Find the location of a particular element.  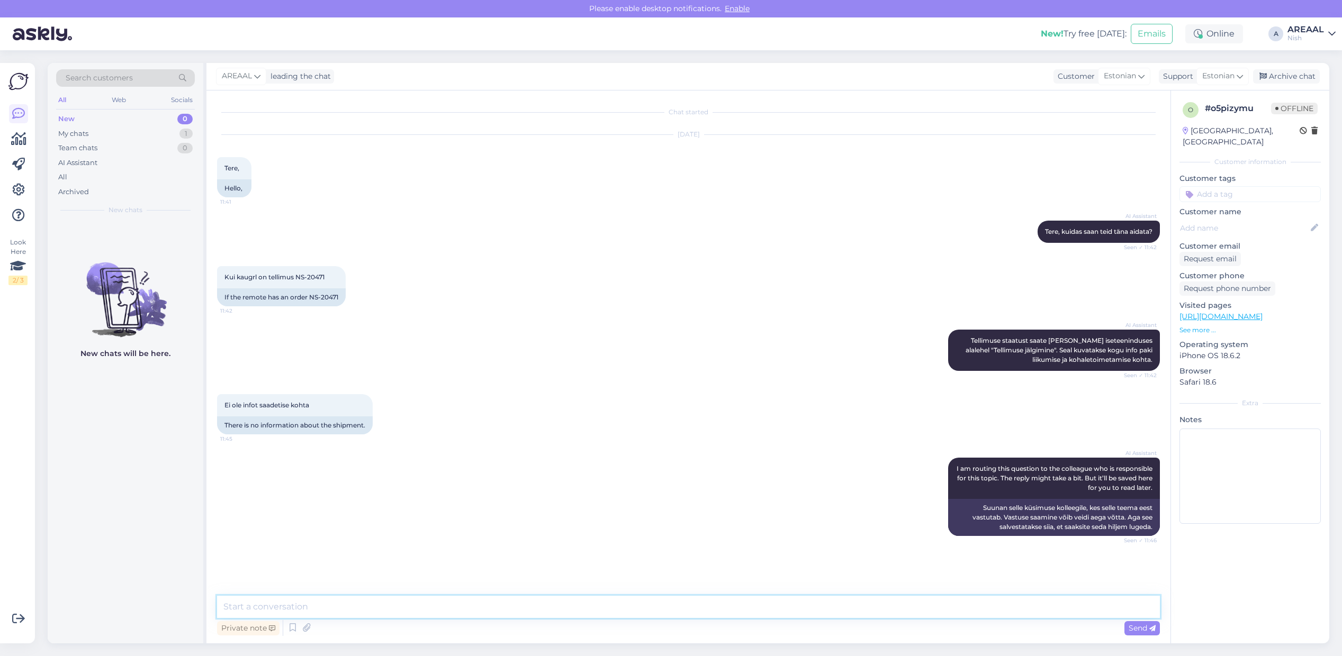

div: Socials is located at coordinates (182, 100).